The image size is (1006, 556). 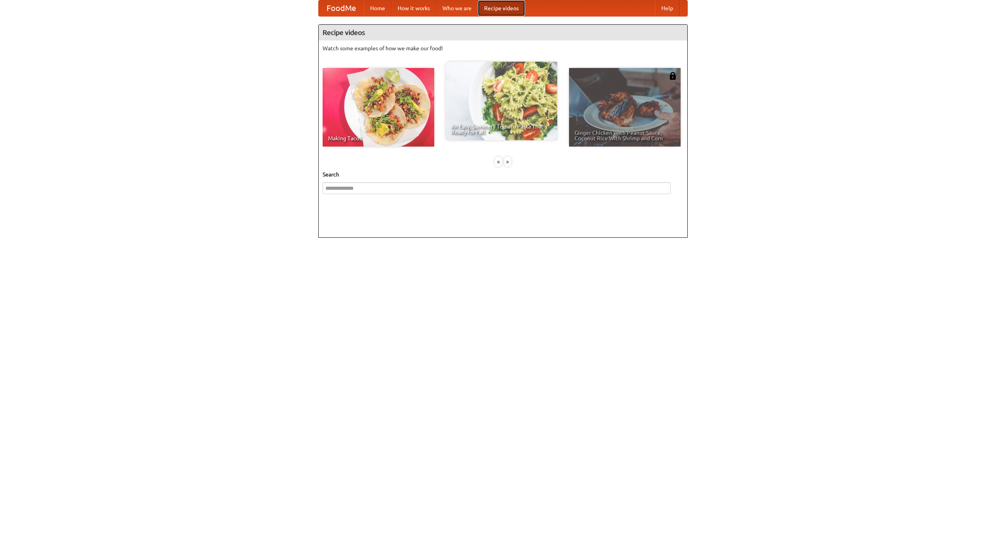 I want to click on a: Help, so click(x=667, y=8).